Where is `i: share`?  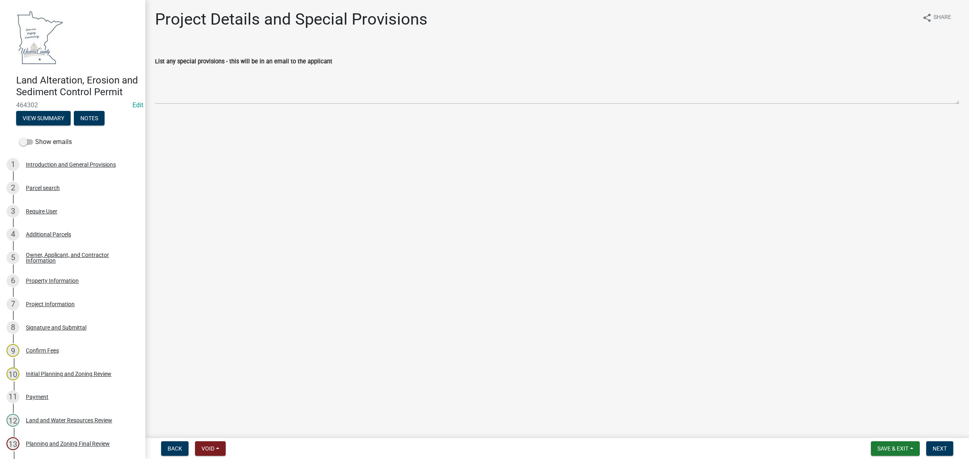
i: share is located at coordinates (927, 18).